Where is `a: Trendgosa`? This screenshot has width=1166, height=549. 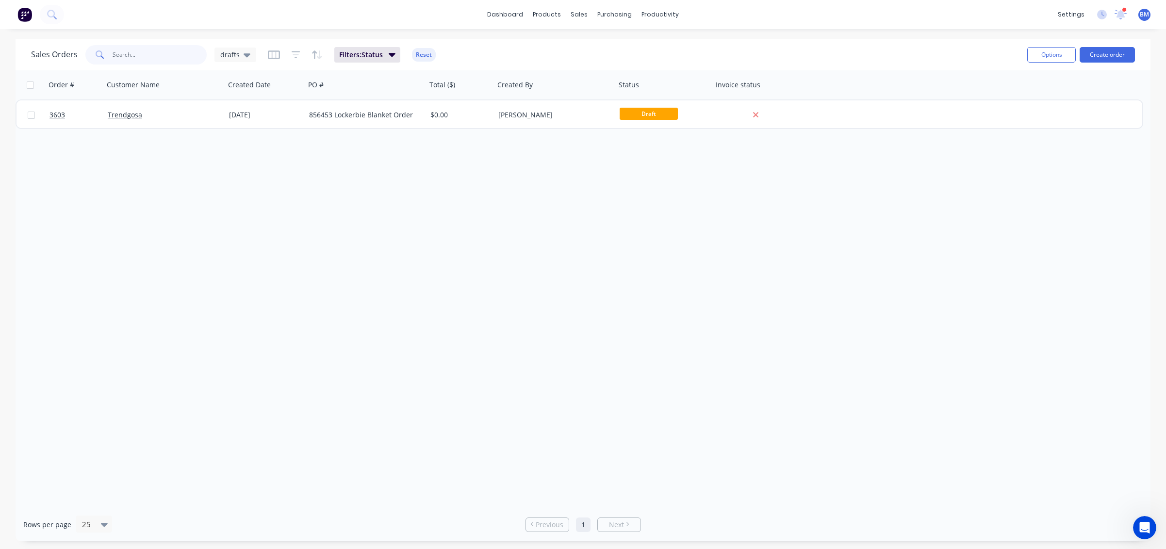 a: Trendgosa is located at coordinates (125, 115).